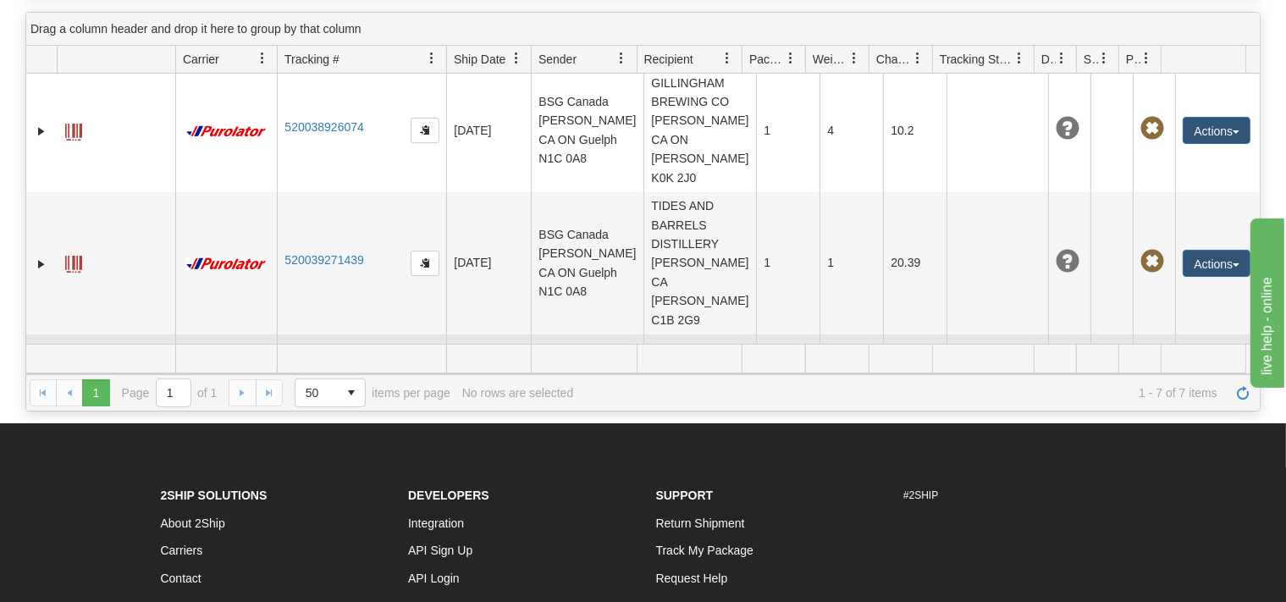 This screenshot has width=1286, height=602. I want to click on span: Charge, so click(894, 59).